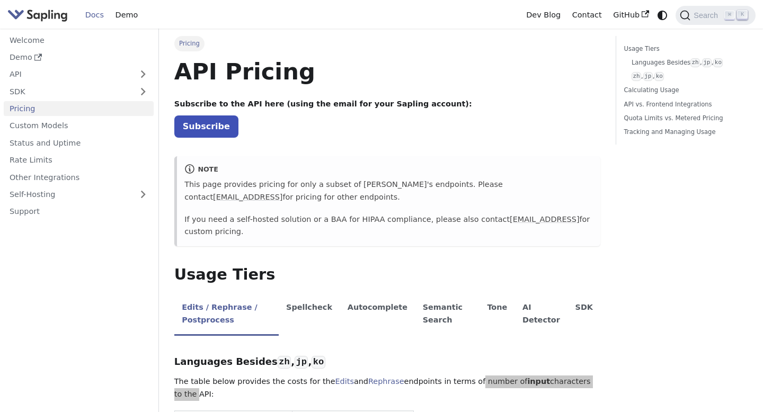  I want to click on a: Docs, so click(94, 15).